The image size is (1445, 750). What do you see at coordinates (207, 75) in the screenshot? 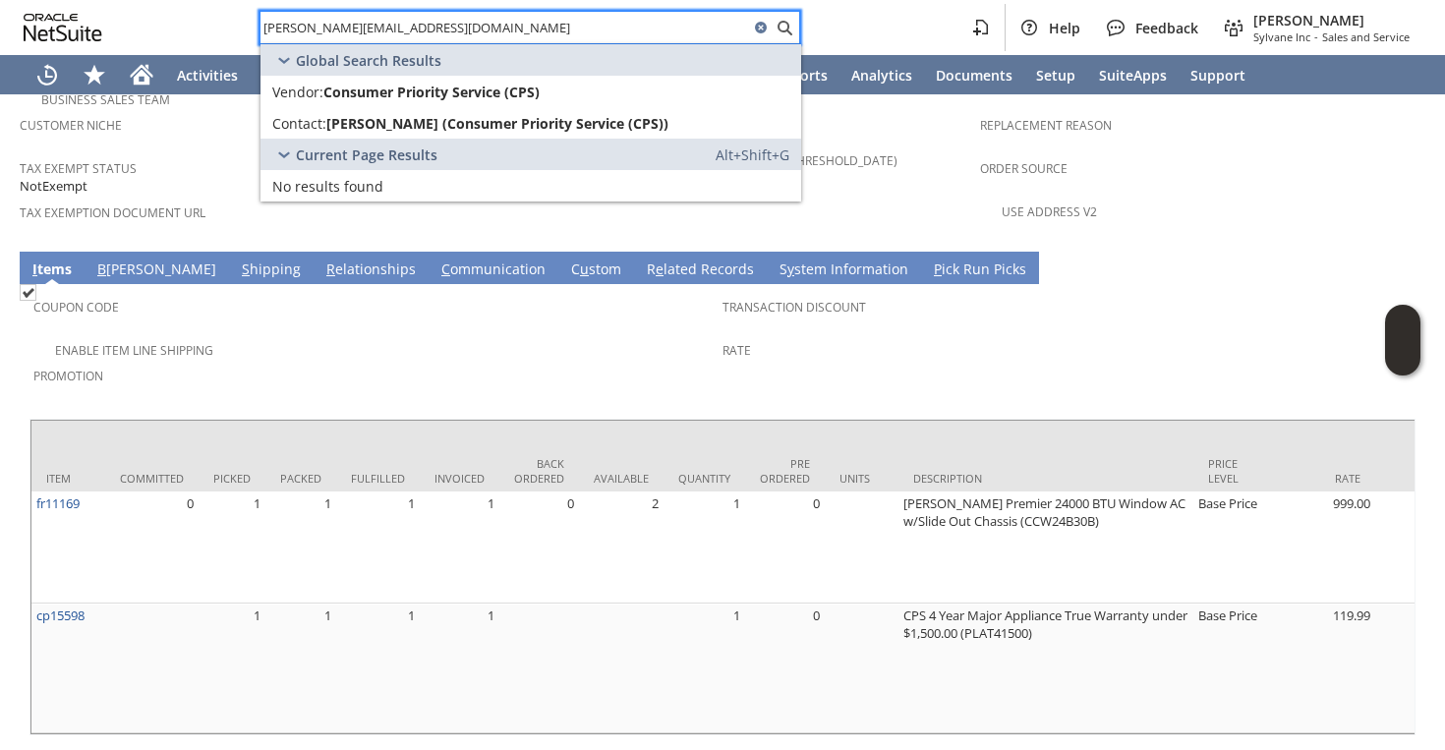
I see `a: Activities` at bounding box center [207, 75].